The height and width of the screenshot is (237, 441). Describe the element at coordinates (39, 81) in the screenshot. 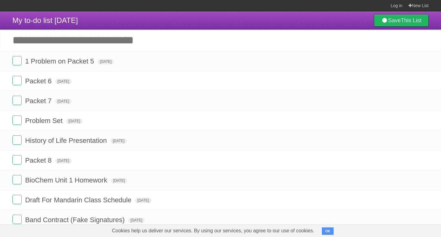

I see `span: Packet 6` at that location.